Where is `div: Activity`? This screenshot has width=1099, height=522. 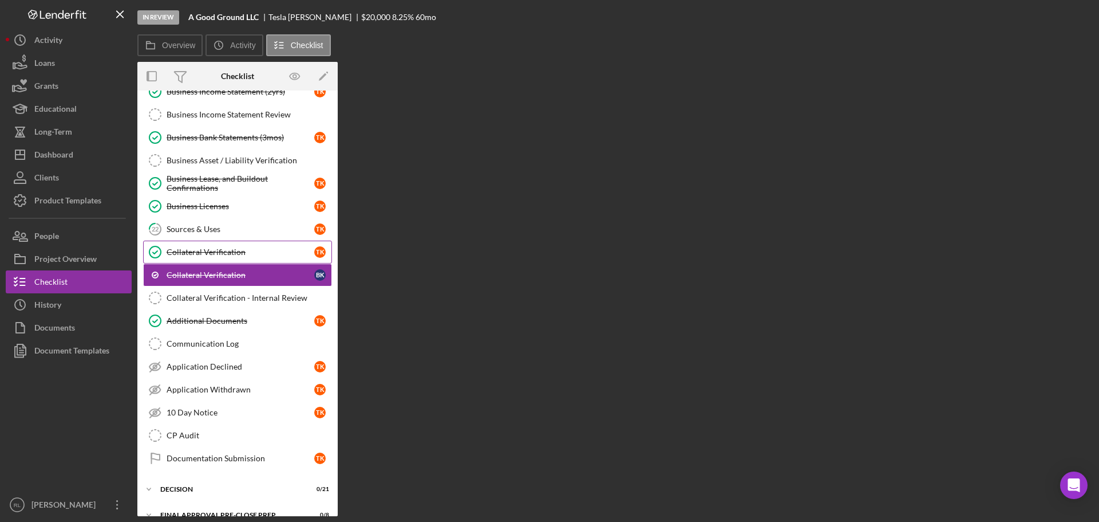 div: Activity is located at coordinates (48, 41).